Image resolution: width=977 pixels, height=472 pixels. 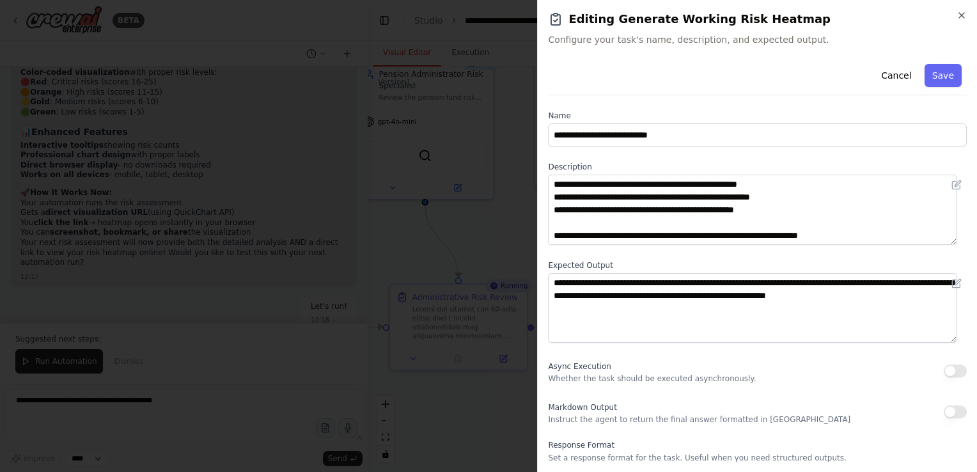 I want to click on button: Save, so click(x=943, y=75).